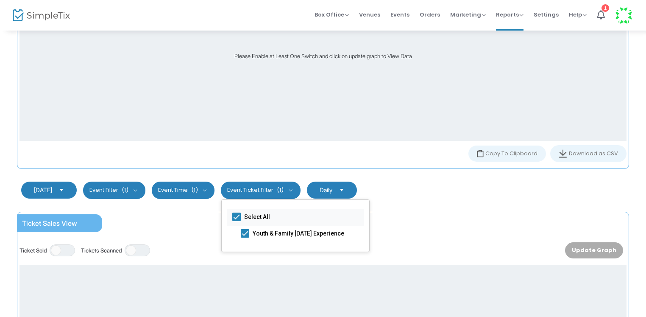 The height and width of the screenshot is (317, 646). Describe the element at coordinates (400, 14) in the screenshot. I see `span: Events` at that location.